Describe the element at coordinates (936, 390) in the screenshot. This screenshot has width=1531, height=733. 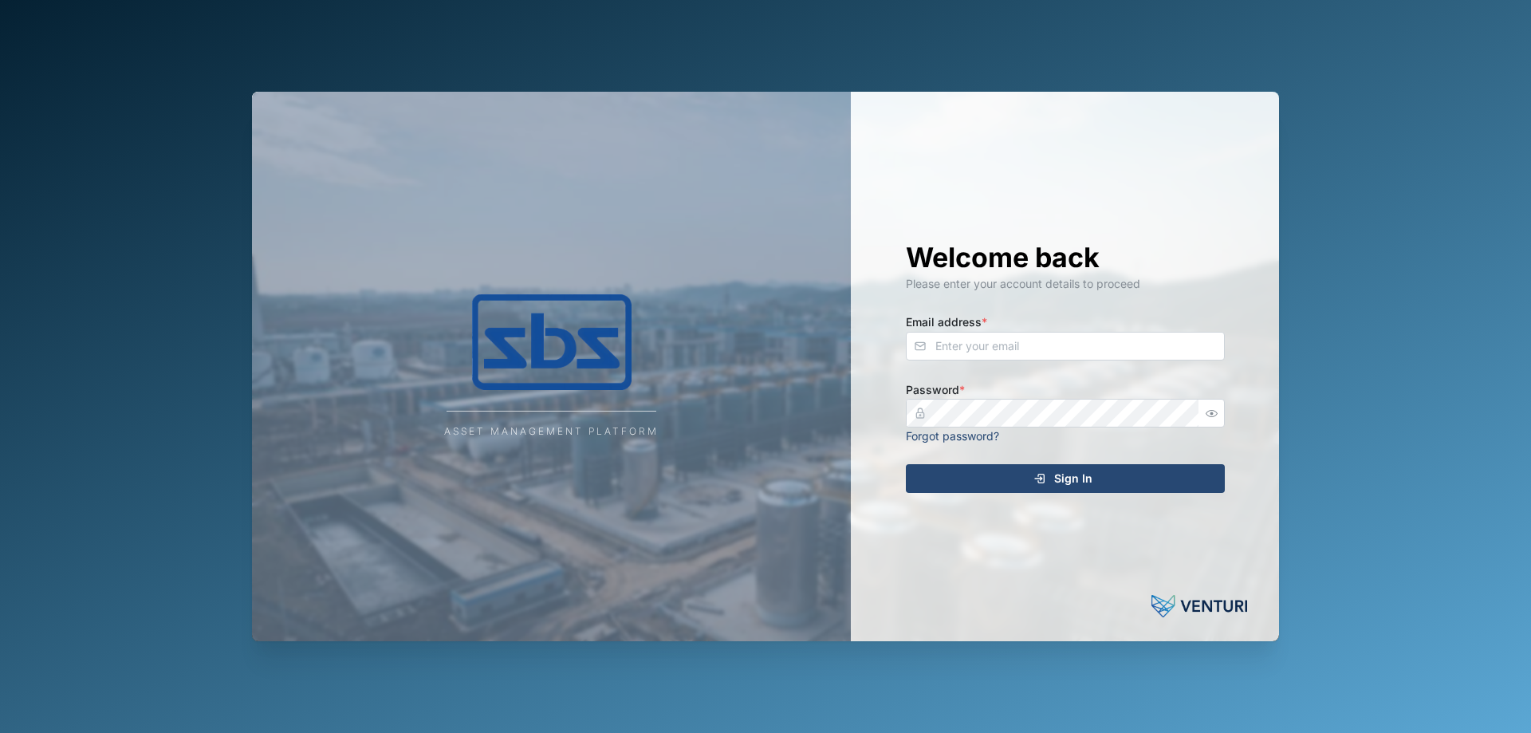
I see `label: Password` at that location.